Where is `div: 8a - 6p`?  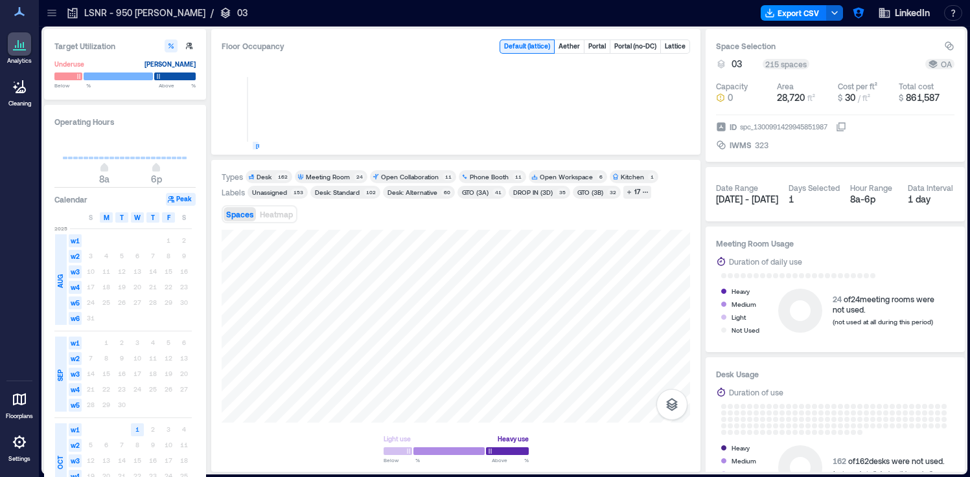
div: 8a - 6p is located at coordinates (873, 199).